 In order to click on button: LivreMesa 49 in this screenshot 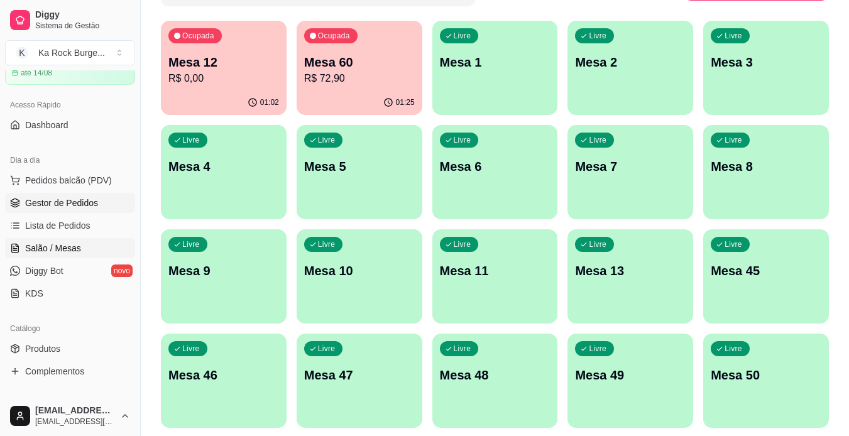, I will do `click(630, 381)`.